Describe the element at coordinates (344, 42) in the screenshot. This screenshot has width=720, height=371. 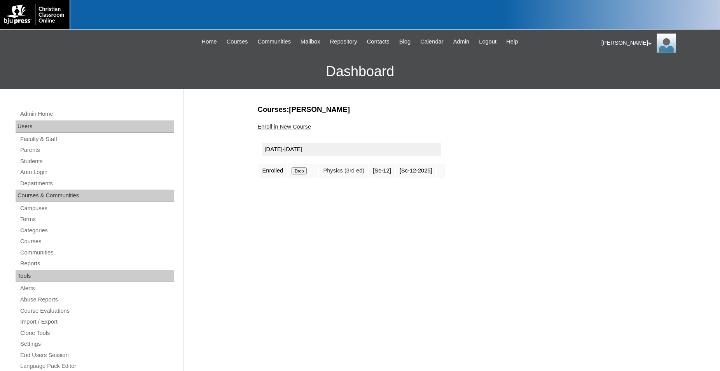
I see `a: Repository` at that location.